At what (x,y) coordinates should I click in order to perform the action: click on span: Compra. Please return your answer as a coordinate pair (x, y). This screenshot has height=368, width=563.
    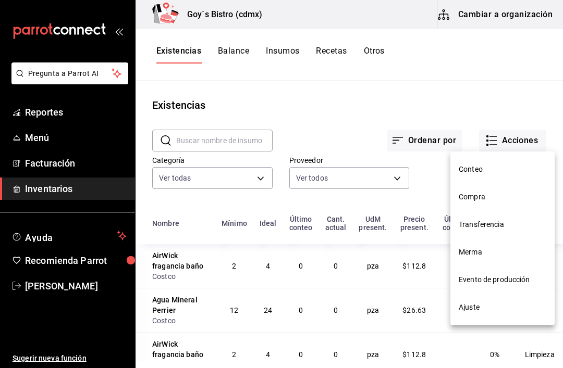
    Looking at the image, I should click on (502, 197).